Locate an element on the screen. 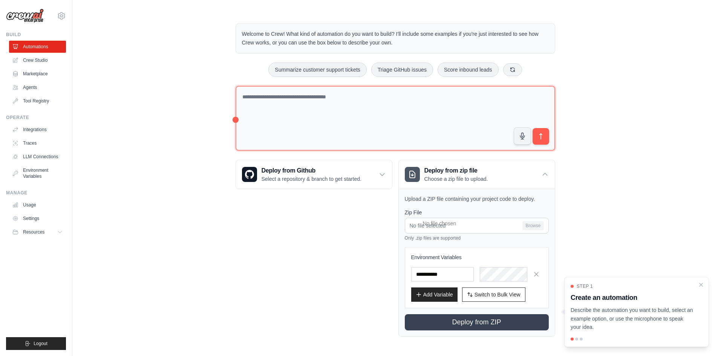 Image resolution: width=718 pixels, height=356 pixels. span: Resources is located at coordinates (34, 232).